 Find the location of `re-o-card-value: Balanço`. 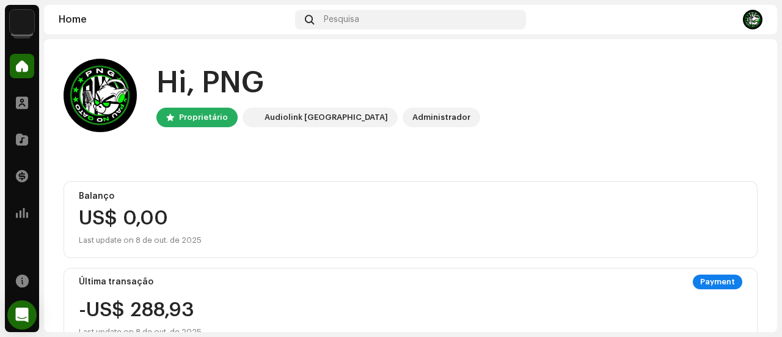

re-o-card-value: Balanço is located at coordinates (411, 219).